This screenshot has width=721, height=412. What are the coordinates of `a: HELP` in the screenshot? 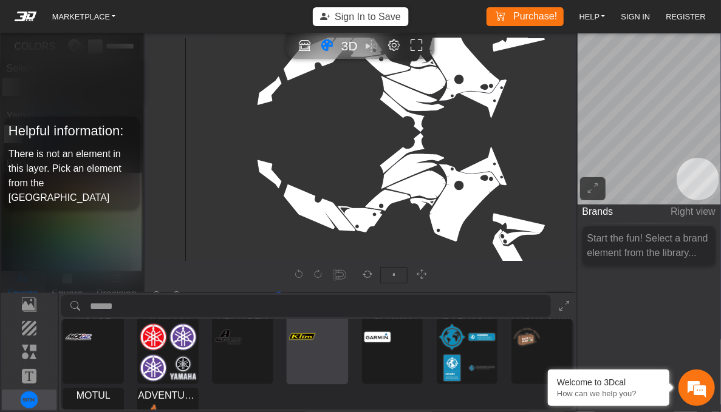 It's located at (592, 16).